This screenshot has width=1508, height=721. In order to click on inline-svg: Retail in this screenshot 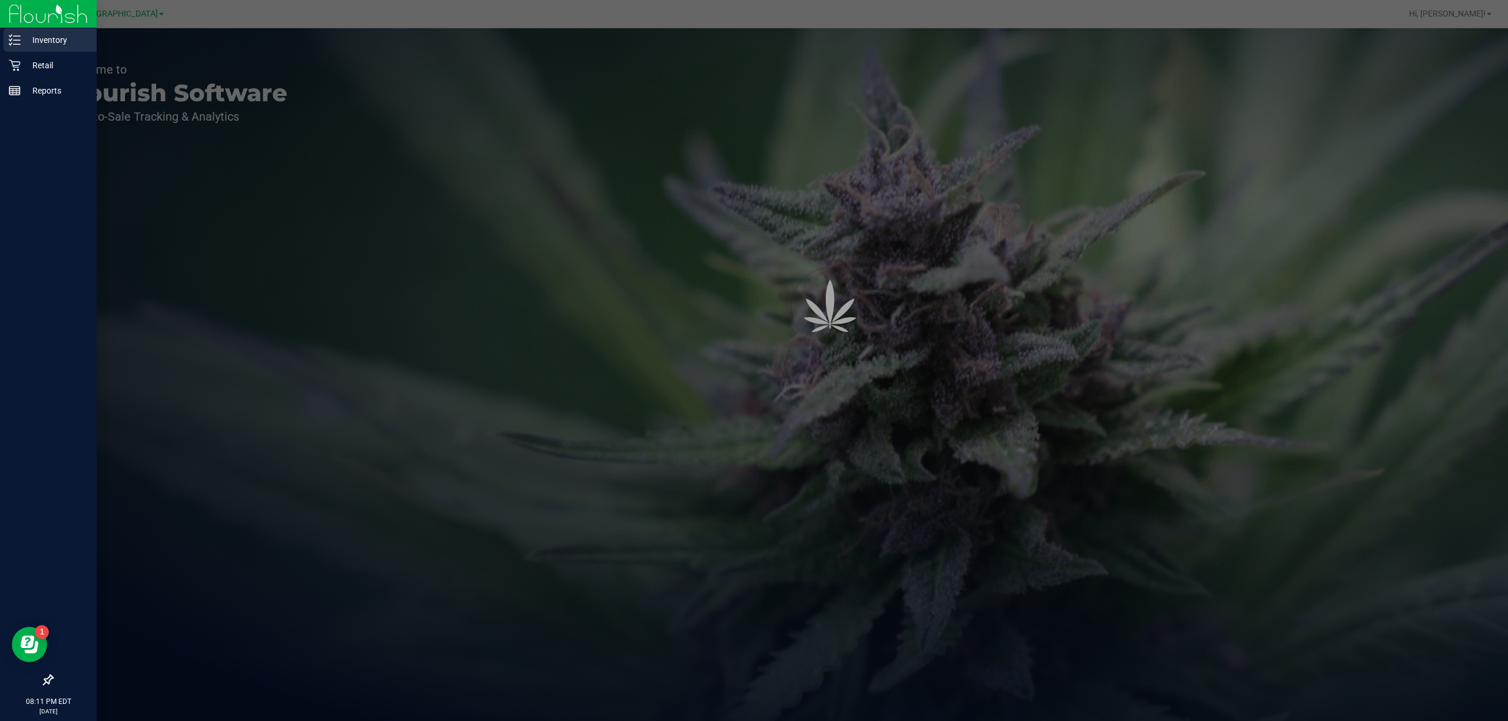, I will do `click(15, 65)`.